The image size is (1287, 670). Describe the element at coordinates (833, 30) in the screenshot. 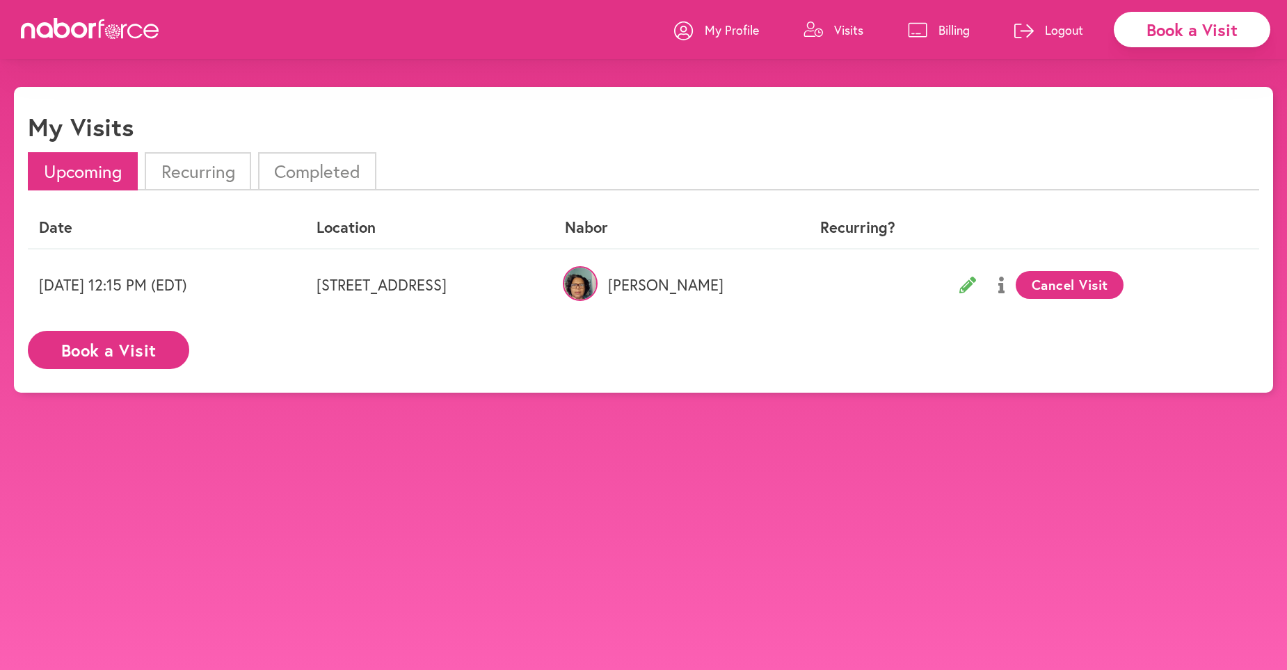

I see `a: Visits` at that location.